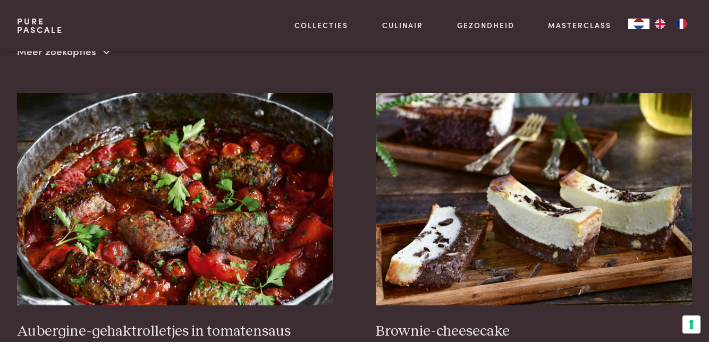 The image size is (709, 342). I want to click on a: Collecties, so click(321, 25).